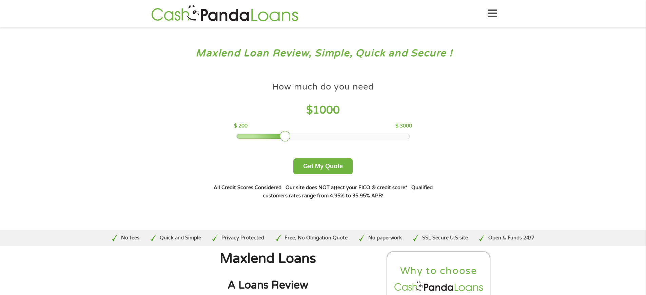  Describe the element at coordinates (346, 187) in the screenshot. I see `strong: Our site does NOT affect your FICO ® credit score*` at that location.